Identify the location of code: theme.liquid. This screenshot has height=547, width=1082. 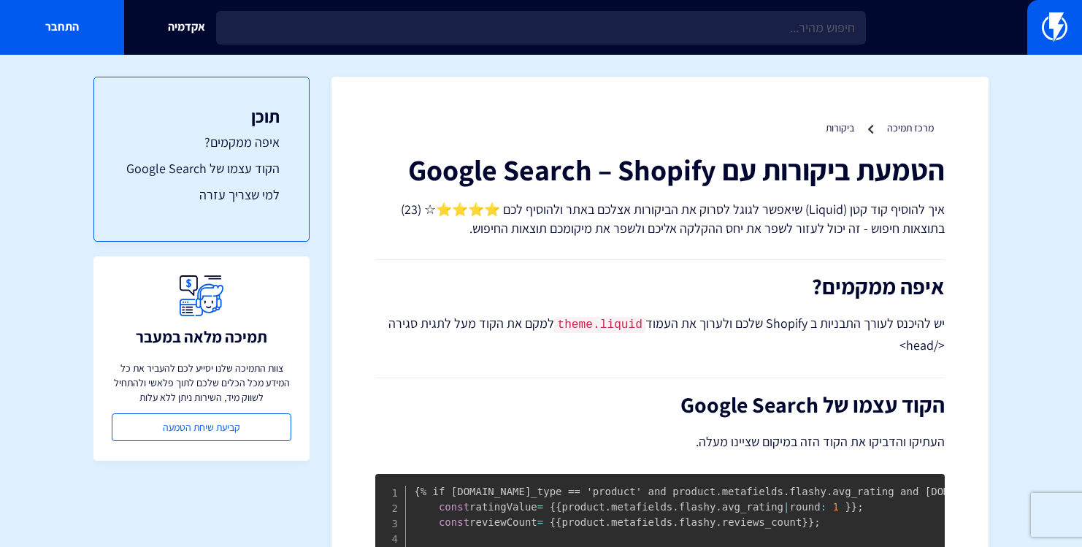
(599, 325).